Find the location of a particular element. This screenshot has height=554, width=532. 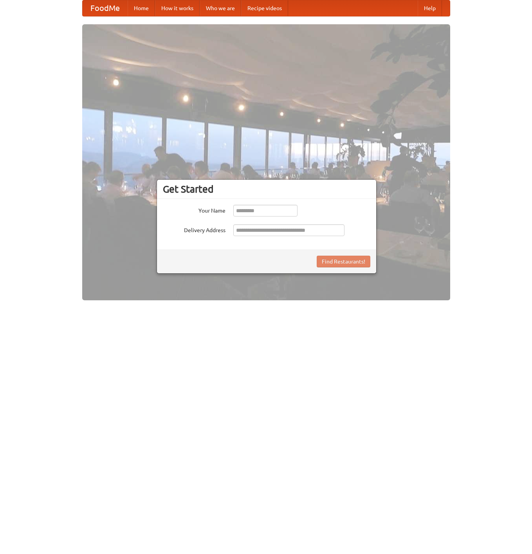

a: Recipe videos is located at coordinates (264, 8).